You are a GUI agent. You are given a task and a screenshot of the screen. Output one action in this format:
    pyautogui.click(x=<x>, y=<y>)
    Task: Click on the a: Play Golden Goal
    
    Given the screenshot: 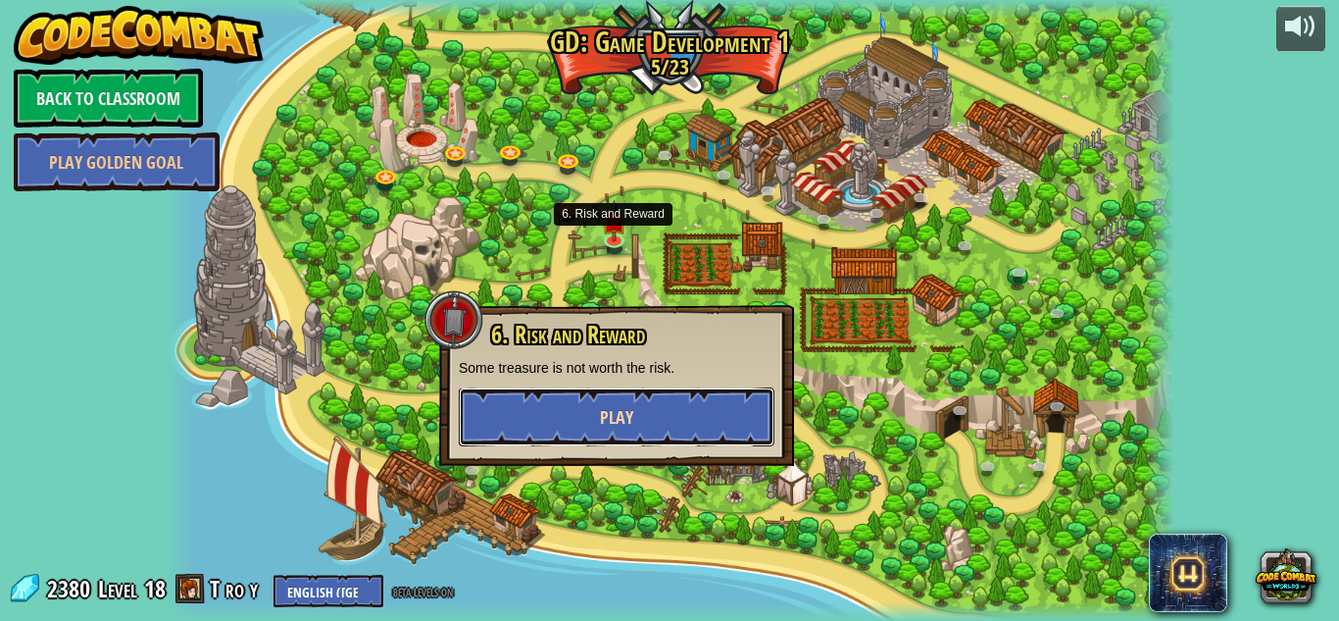 What is the action you would take?
    pyautogui.click(x=117, y=162)
    